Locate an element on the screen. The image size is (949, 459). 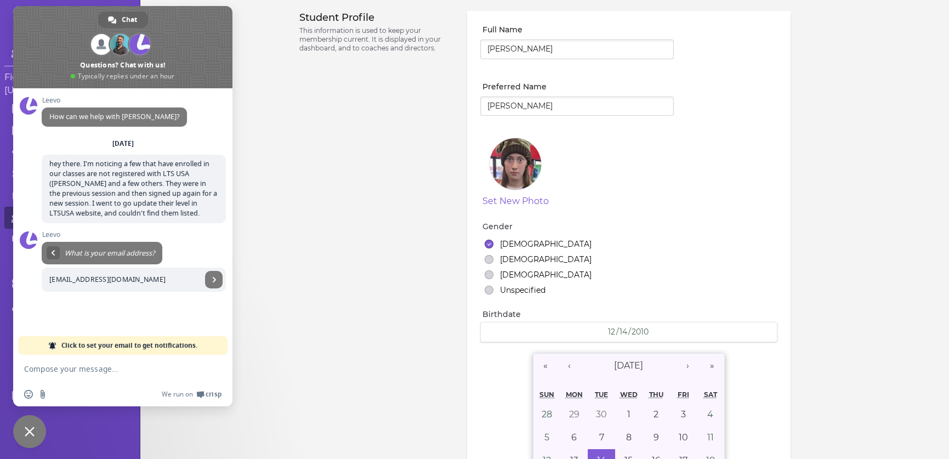
button: December 3, 2010 is located at coordinates (683, 414).